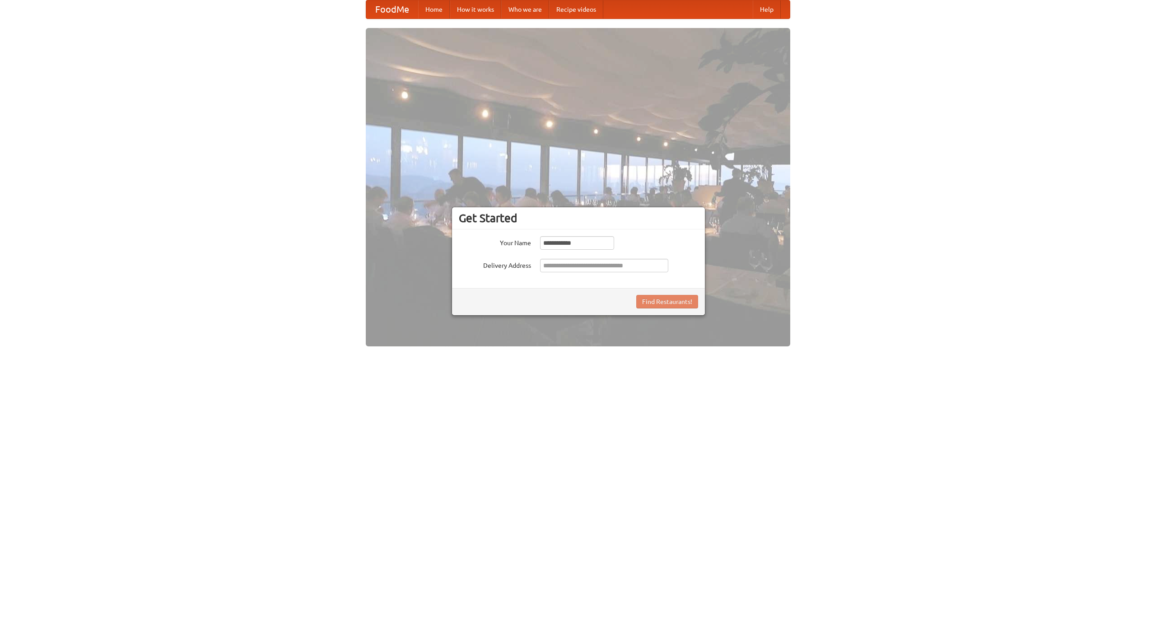  I want to click on label: Your Name, so click(495, 242).